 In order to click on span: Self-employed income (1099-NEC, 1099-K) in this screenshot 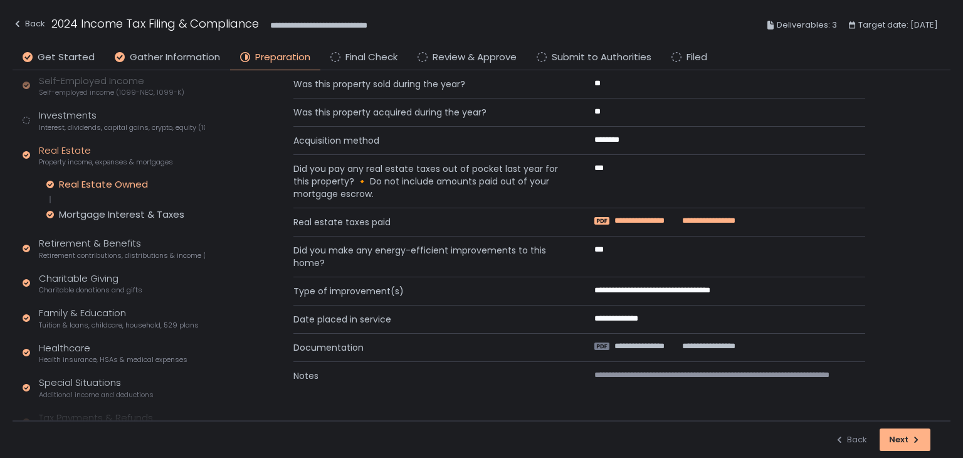, I will do `click(112, 92)`.